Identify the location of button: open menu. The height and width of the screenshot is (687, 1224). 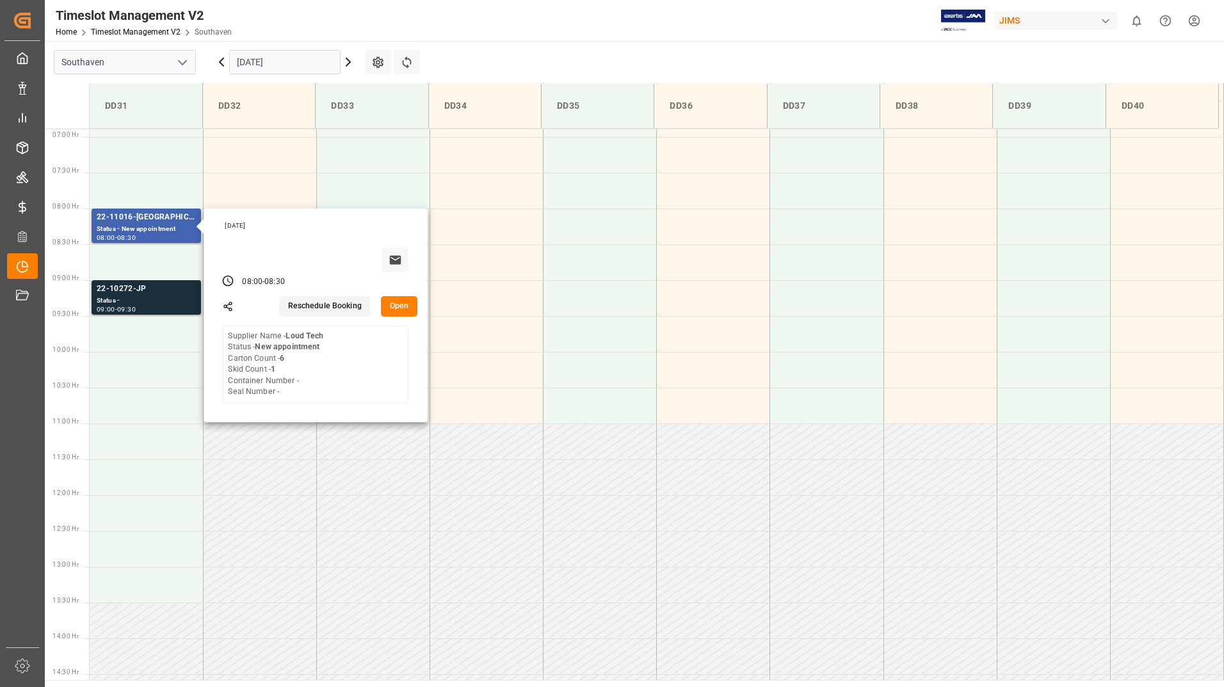
(182, 62).